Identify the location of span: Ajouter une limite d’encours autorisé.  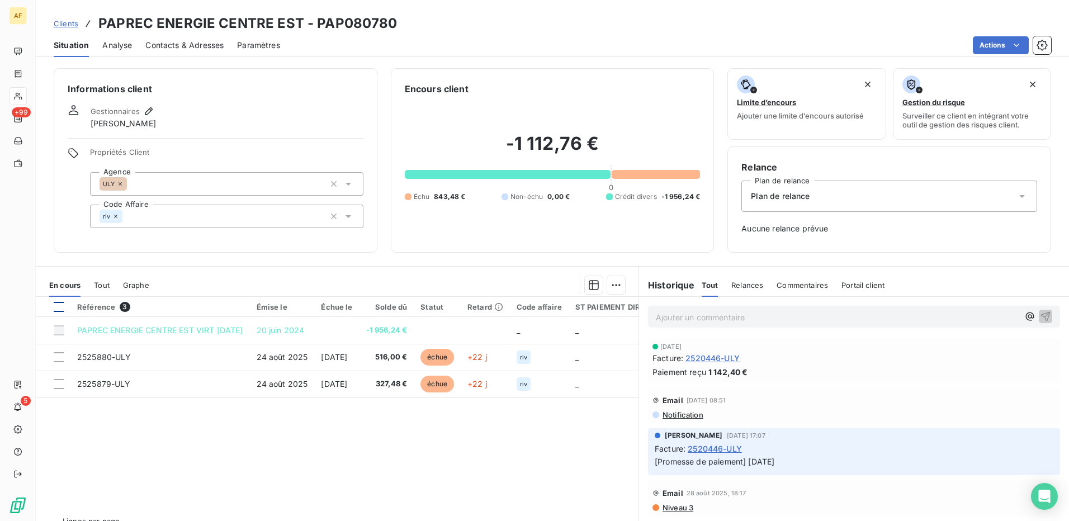
(800, 116).